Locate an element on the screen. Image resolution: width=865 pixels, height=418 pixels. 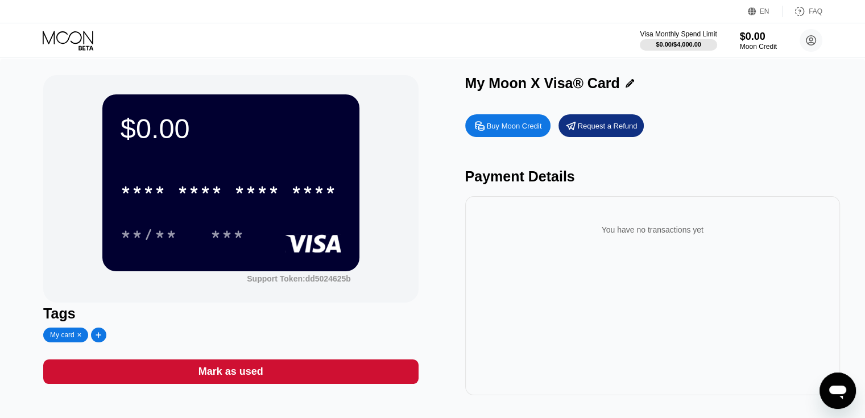
div: Visa Monthly Spend Limit is located at coordinates (678, 34).